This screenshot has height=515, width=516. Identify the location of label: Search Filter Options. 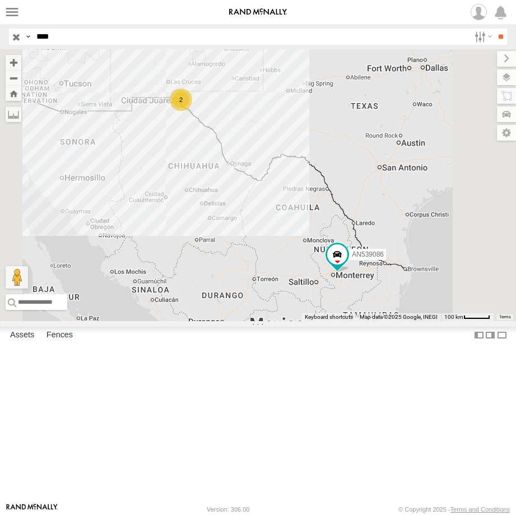
(482, 36).